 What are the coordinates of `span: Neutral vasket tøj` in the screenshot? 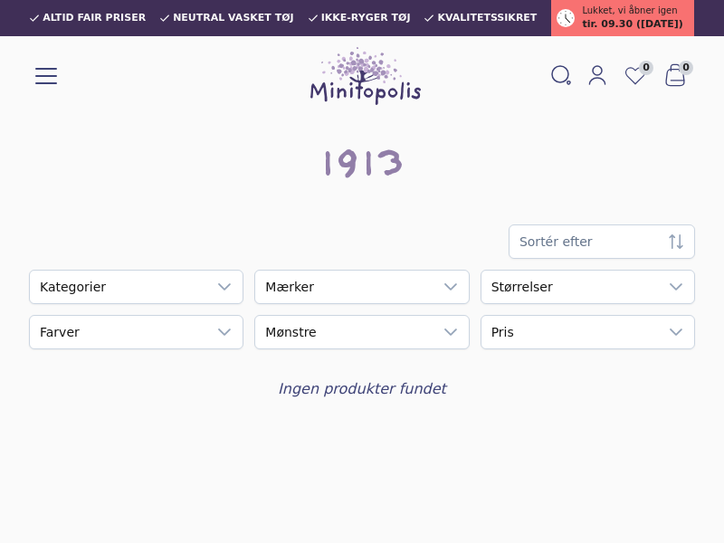 It's located at (234, 18).